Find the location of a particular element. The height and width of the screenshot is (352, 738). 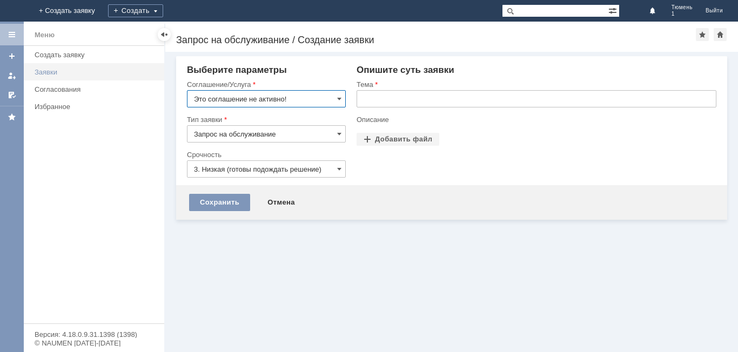

div: Добавить в избранное is located at coordinates (703, 35).